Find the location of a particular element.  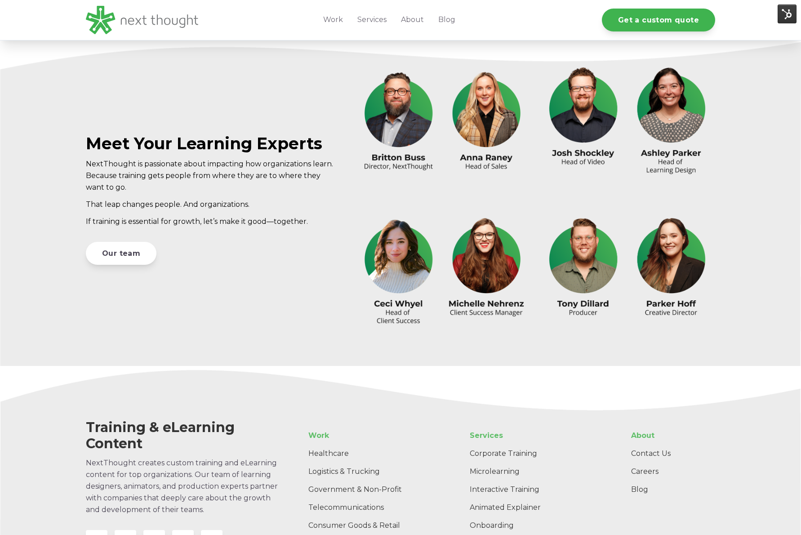

a: Our team is located at coordinates (121, 253).